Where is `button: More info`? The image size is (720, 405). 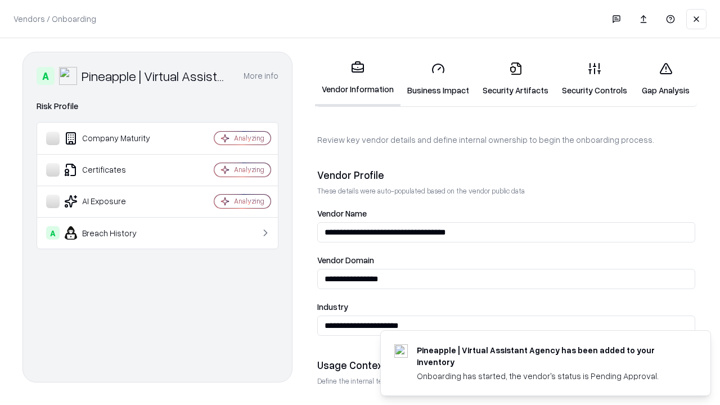
button: More info is located at coordinates (261, 76).